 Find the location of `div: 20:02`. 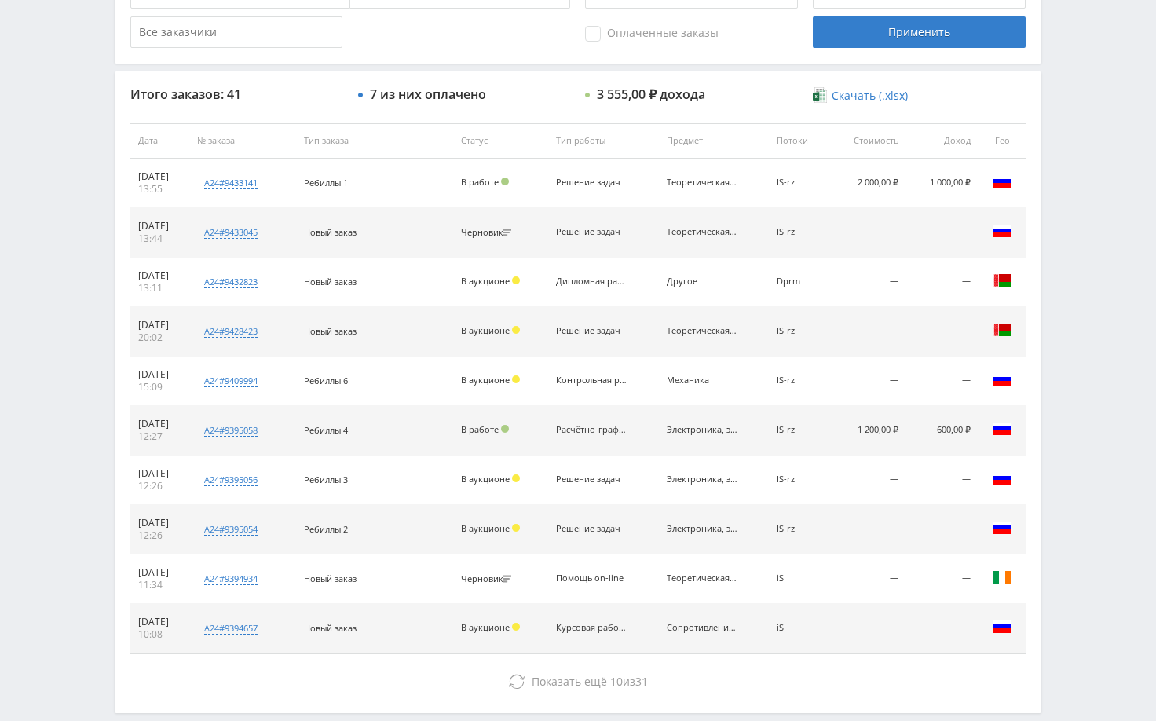

div: 20:02 is located at coordinates (159, 338).